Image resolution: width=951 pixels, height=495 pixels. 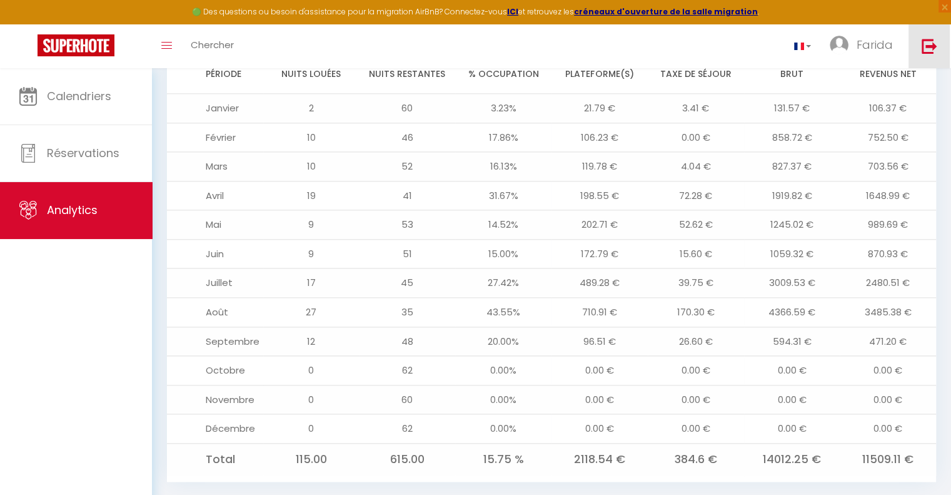 What do you see at coordinates (888, 458) in the screenshot?
I see `td: 11509.11 €` at bounding box center [888, 458].